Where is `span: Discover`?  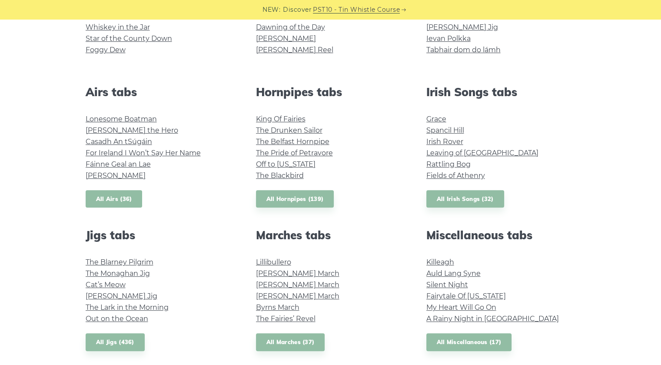 span: Discover is located at coordinates (297, 10).